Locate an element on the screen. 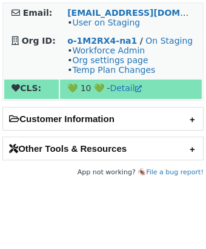  h2: Other Tools & Resources is located at coordinates (103, 148).